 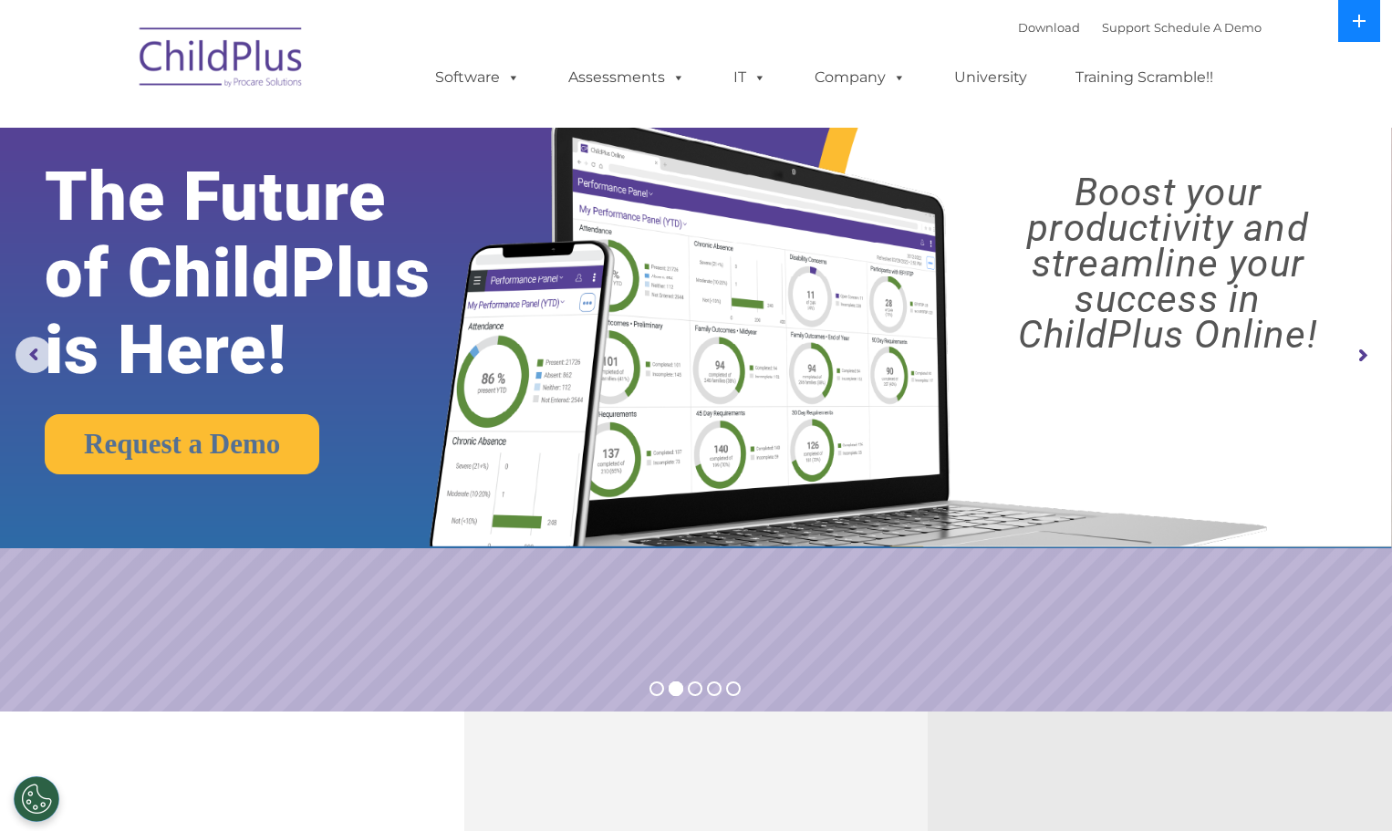 I want to click on a: Download, so click(x=1049, y=27).